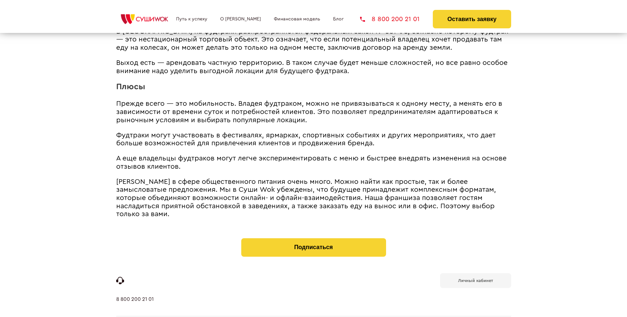 The width and height of the screenshot is (627, 317). I want to click on button: Оставить заявку, so click(472, 19).